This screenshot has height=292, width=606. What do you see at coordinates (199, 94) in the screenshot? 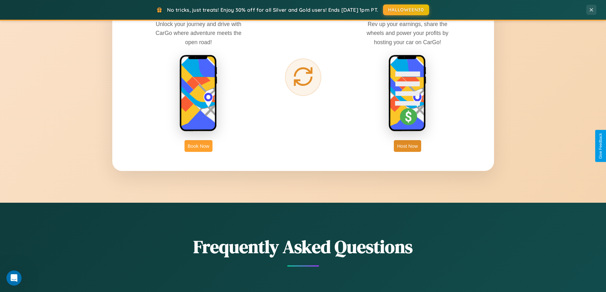
I see `img: rent phone` at bounding box center [199, 94].